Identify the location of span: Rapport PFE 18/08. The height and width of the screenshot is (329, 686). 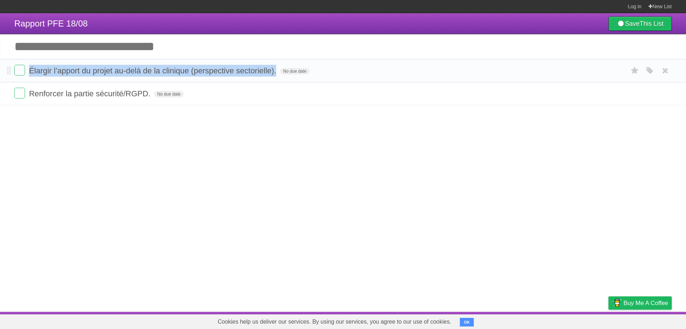
(51, 23).